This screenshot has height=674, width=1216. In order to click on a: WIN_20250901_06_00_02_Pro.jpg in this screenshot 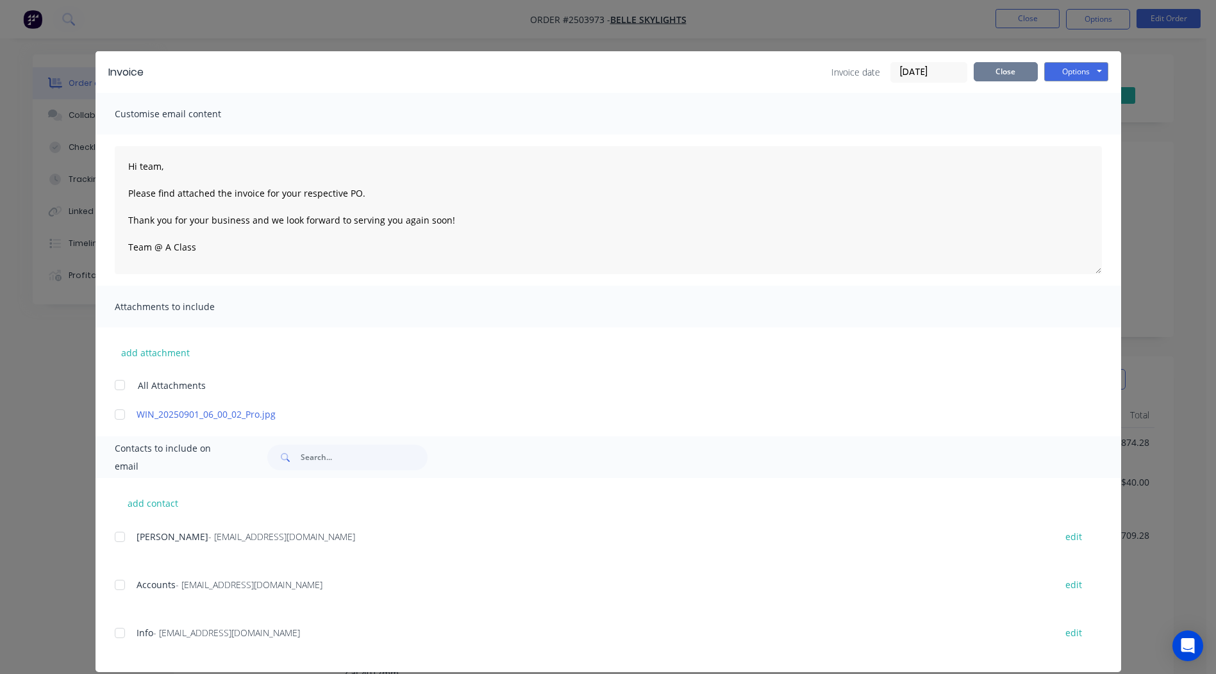, I will do `click(589, 414)`.